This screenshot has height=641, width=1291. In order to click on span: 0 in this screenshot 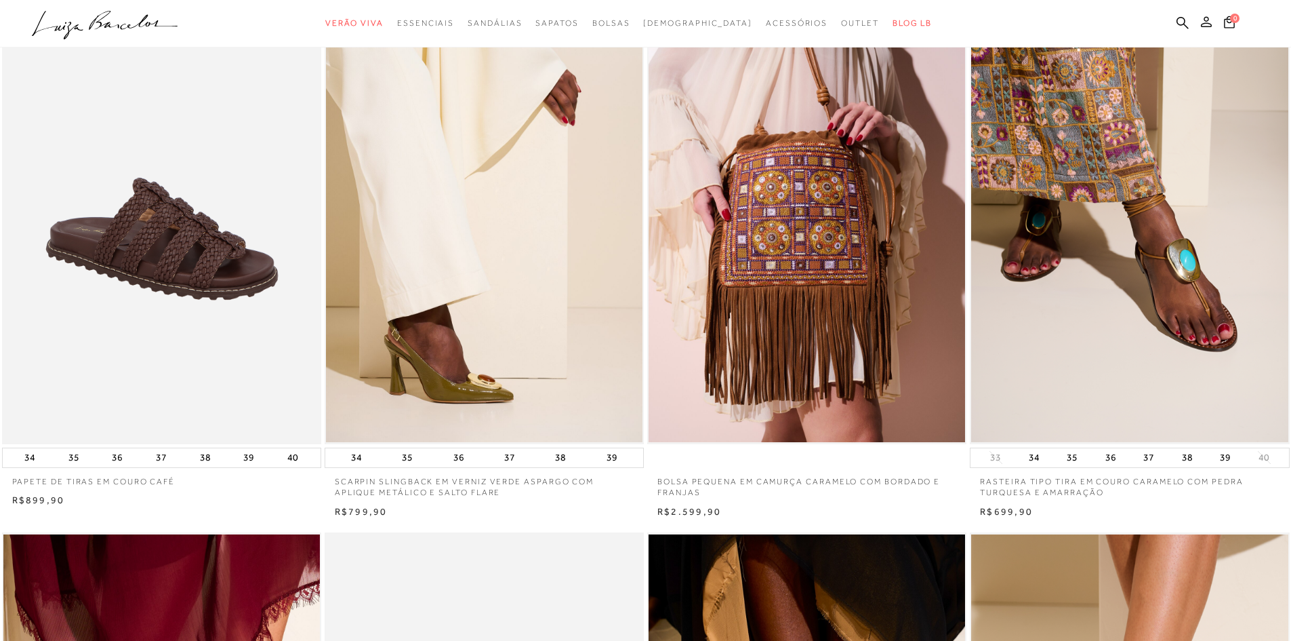, I will do `click(1235, 18)`.